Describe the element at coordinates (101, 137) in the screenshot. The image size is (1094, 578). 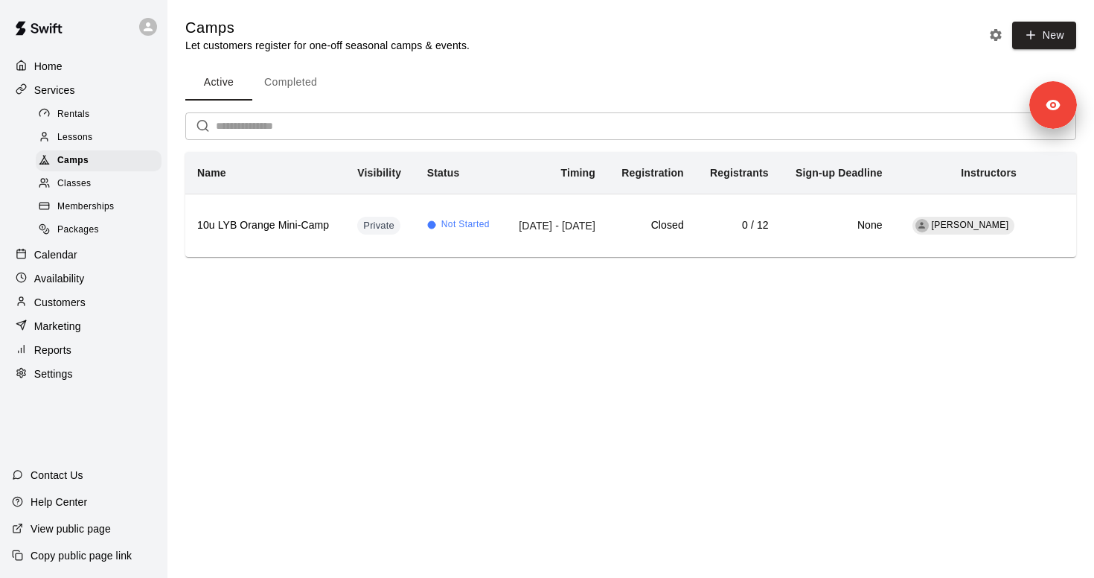
I see `a: Lessons` at that location.